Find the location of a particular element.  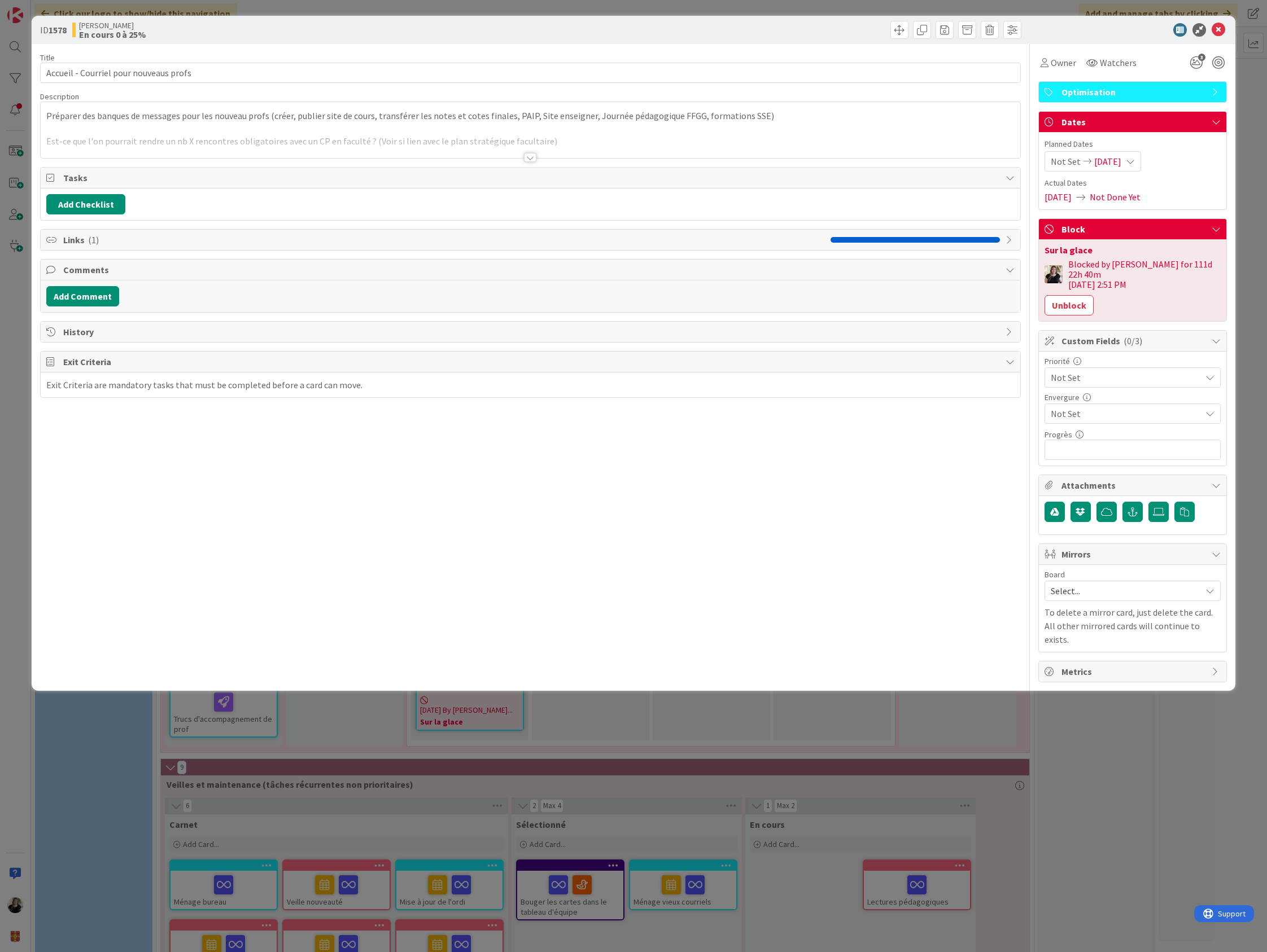

span: ( 1 ) is located at coordinates (93, 240).